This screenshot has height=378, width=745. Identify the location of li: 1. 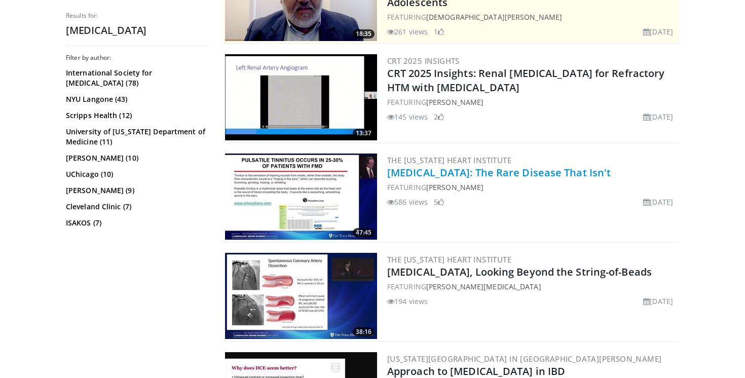
(439, 31).